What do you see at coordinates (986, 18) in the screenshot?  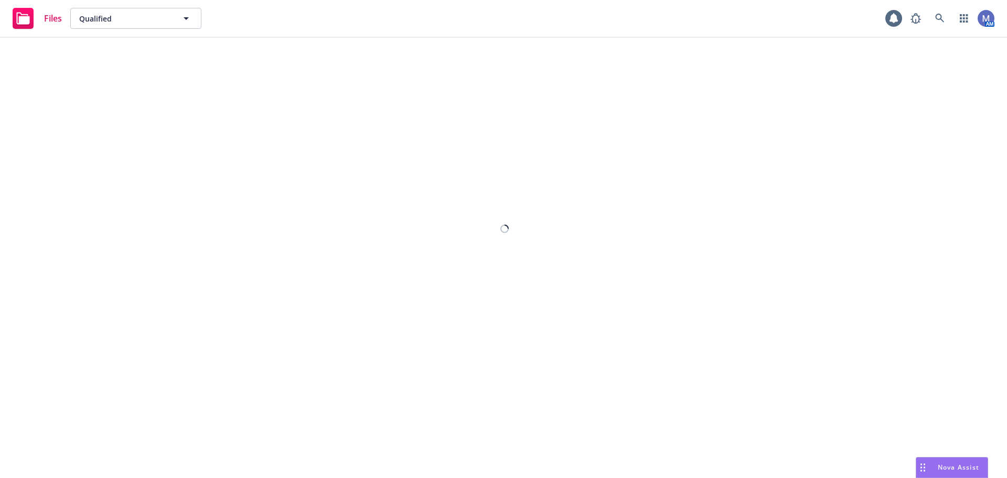 I see `img: photo` at bounding box center [986, 18].